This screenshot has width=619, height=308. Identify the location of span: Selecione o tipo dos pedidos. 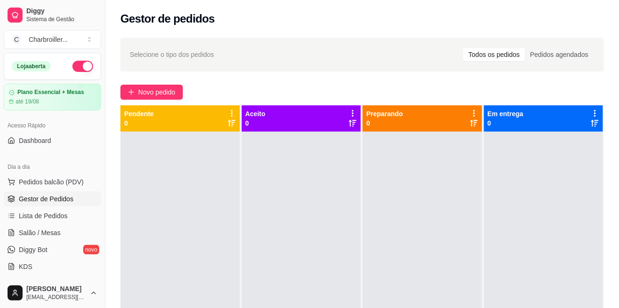
(172, 55).